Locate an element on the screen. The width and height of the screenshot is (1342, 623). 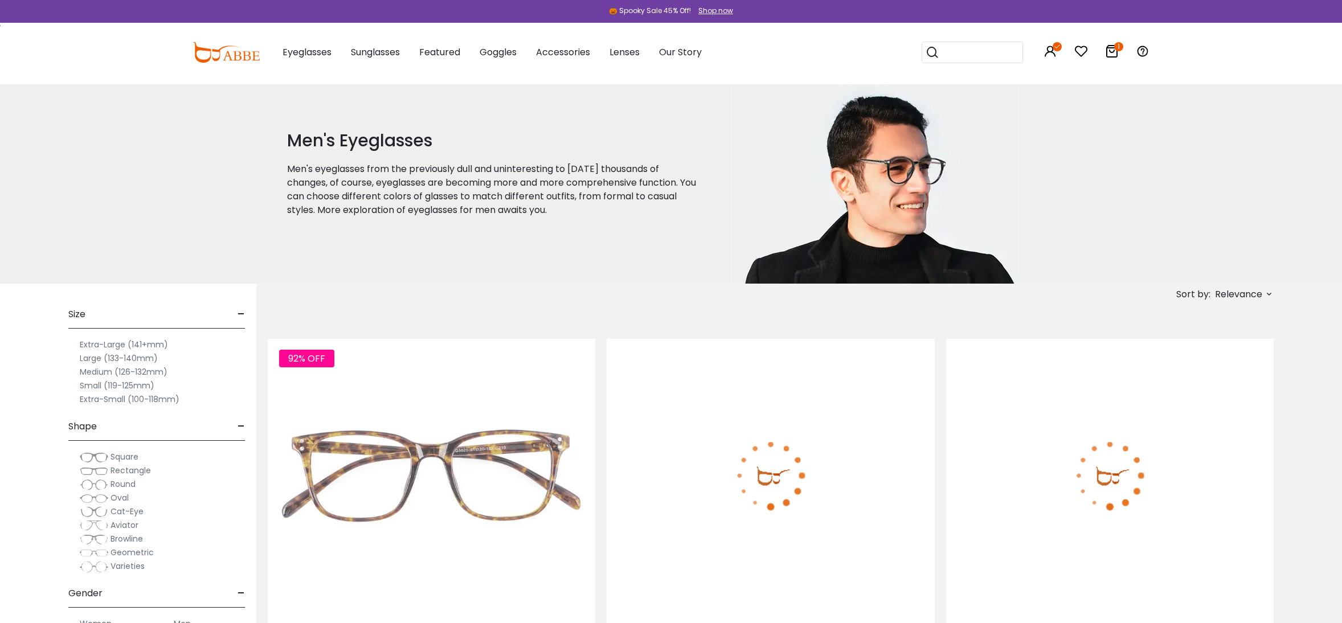
label: Medium (126-132mm) is located at coordinates (124, 372).